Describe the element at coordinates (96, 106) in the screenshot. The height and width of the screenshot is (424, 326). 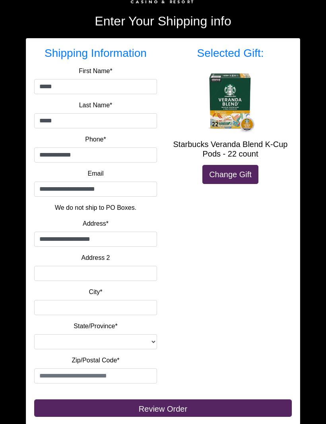
I see `label: Last Name*` at that location.